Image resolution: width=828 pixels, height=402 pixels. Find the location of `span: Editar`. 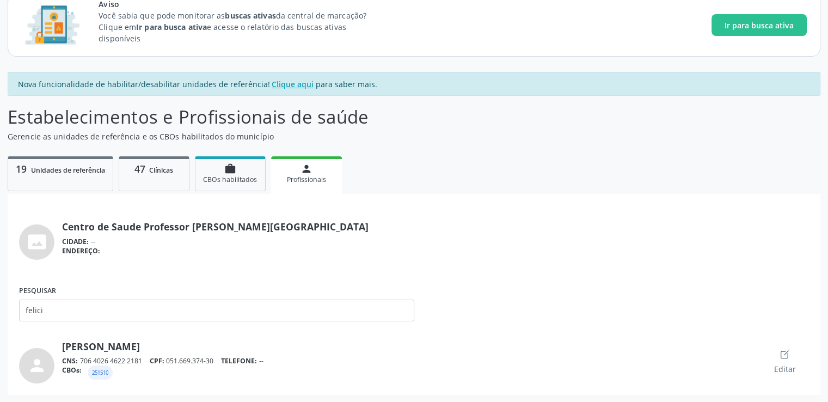

span: Editar is located at coordinates (785, 368).